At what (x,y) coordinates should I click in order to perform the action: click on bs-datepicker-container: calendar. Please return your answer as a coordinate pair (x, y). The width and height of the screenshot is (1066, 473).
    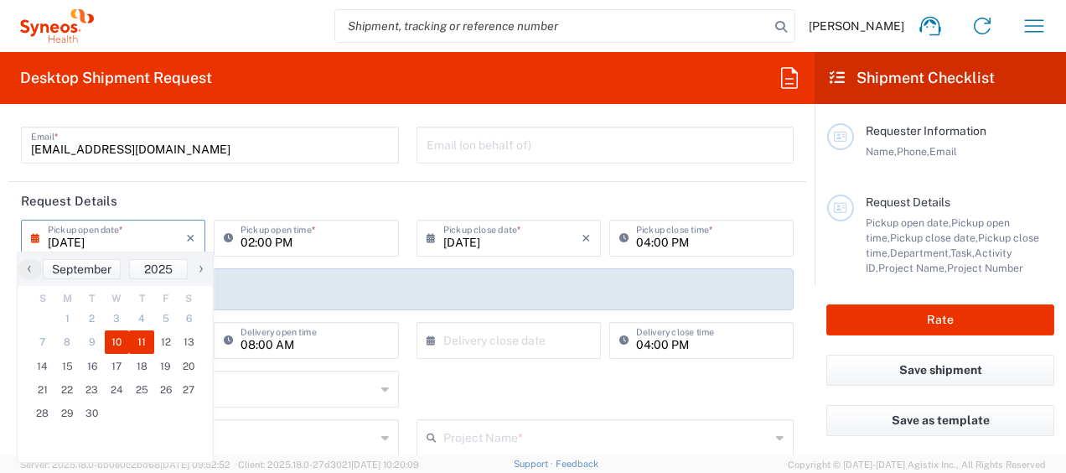
    Looking at the image, I should click on (115, 357).